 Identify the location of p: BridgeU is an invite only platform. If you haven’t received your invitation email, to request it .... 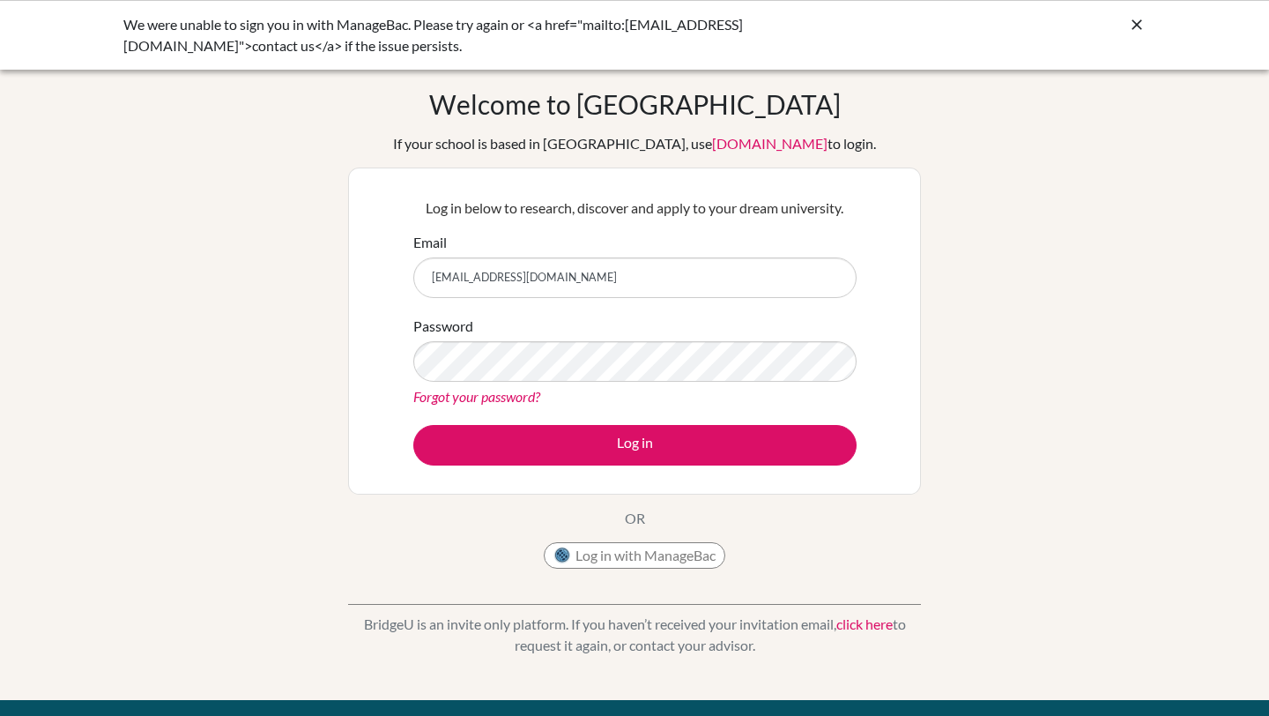
(635, 635).